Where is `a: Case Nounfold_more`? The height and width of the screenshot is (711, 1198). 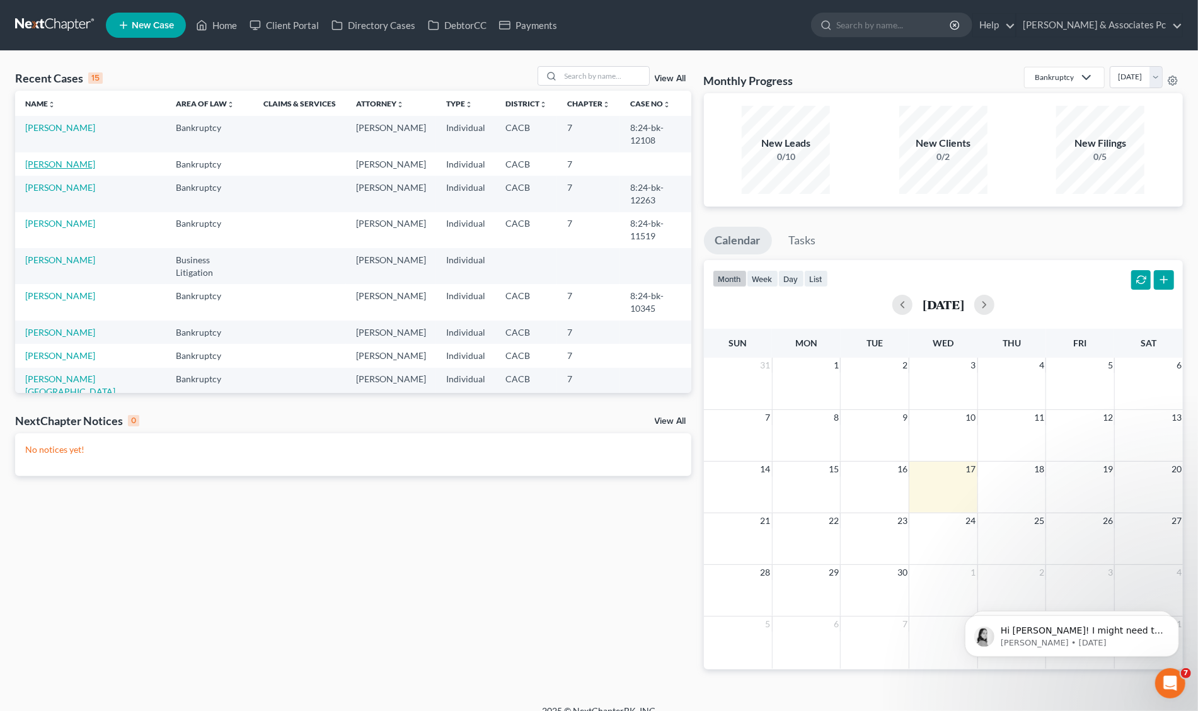
a: Case Nounfold_more is located at coordinates (650, 103).